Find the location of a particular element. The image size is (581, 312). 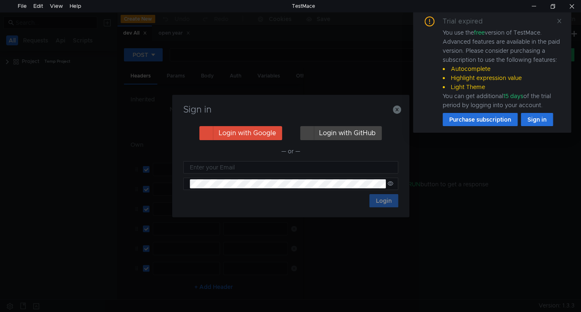

li: Light Theme is located at coordinates (502, 87).